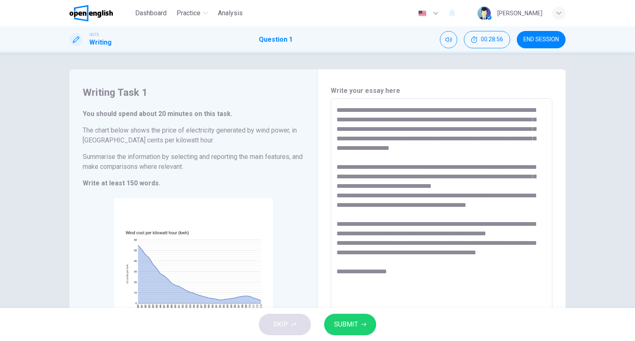 The width and height of the screenshot is (635, 341). What do you see at coordinates (492, 40) in the screenshot?
I see `span: 00:28:56` at bounding box center [492, 40].